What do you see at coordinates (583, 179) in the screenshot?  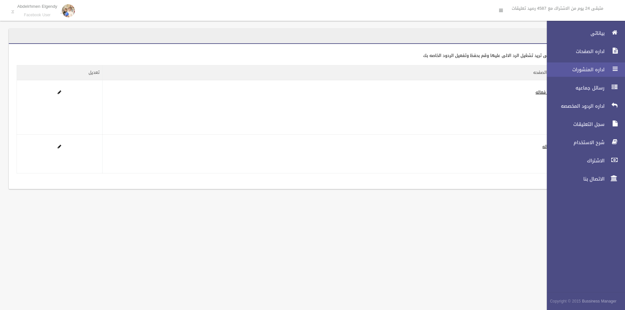 I see `a: الاتصال بنا` at bounding box center [583, 179].